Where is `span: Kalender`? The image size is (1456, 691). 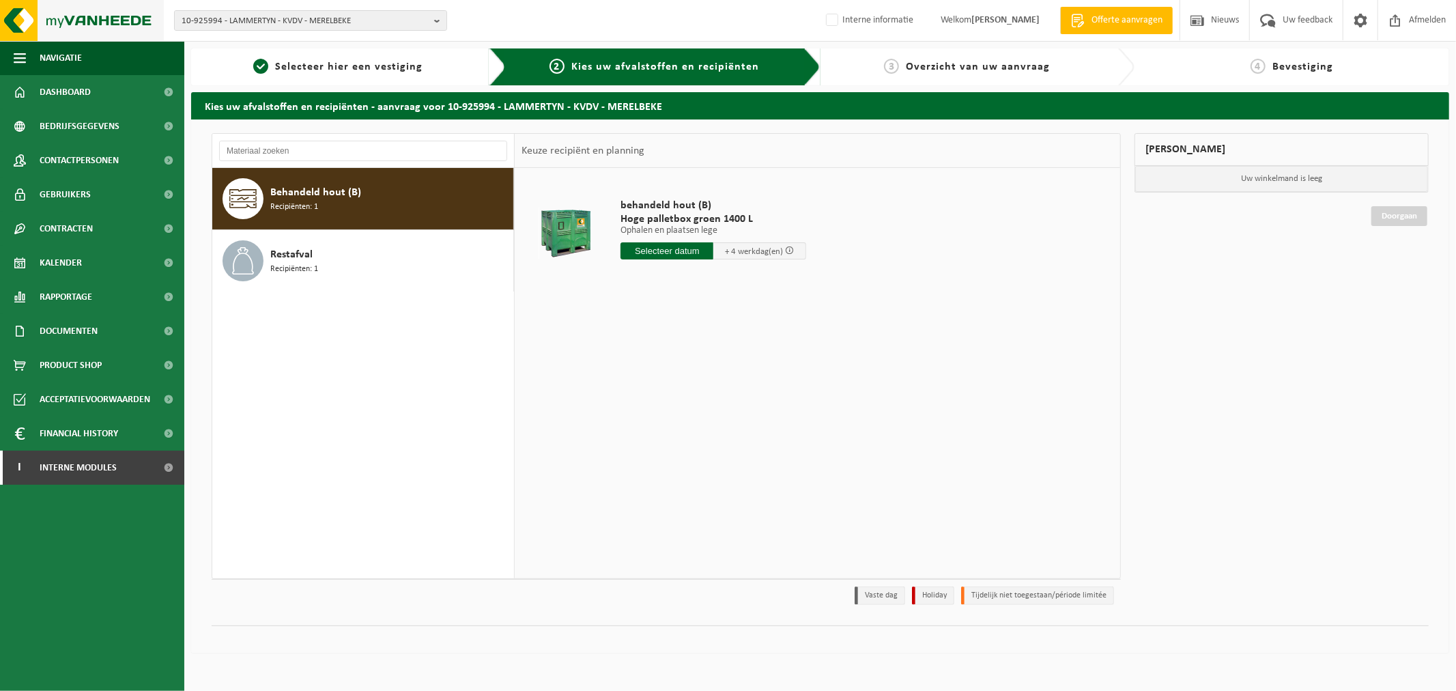 span: Kalender is located at coordinates (61, 263).